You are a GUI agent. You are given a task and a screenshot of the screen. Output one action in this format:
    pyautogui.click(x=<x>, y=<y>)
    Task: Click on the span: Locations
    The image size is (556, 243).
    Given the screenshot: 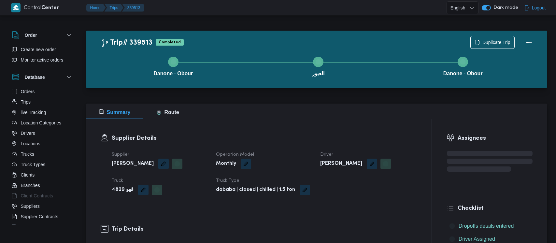 What is the action you would take?
    pyautogui.click(x=31, y=144)
    